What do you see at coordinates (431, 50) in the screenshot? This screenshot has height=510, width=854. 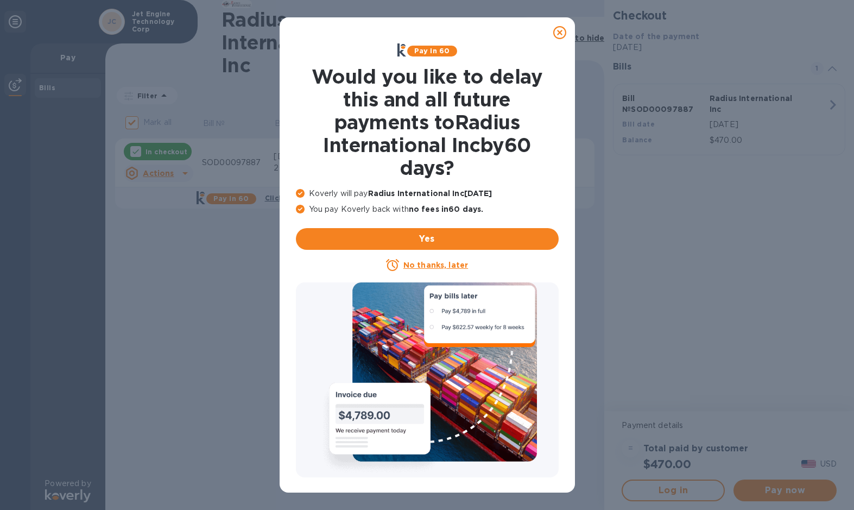 I see `b: Pay in 60` at bounding box center [431, 50].